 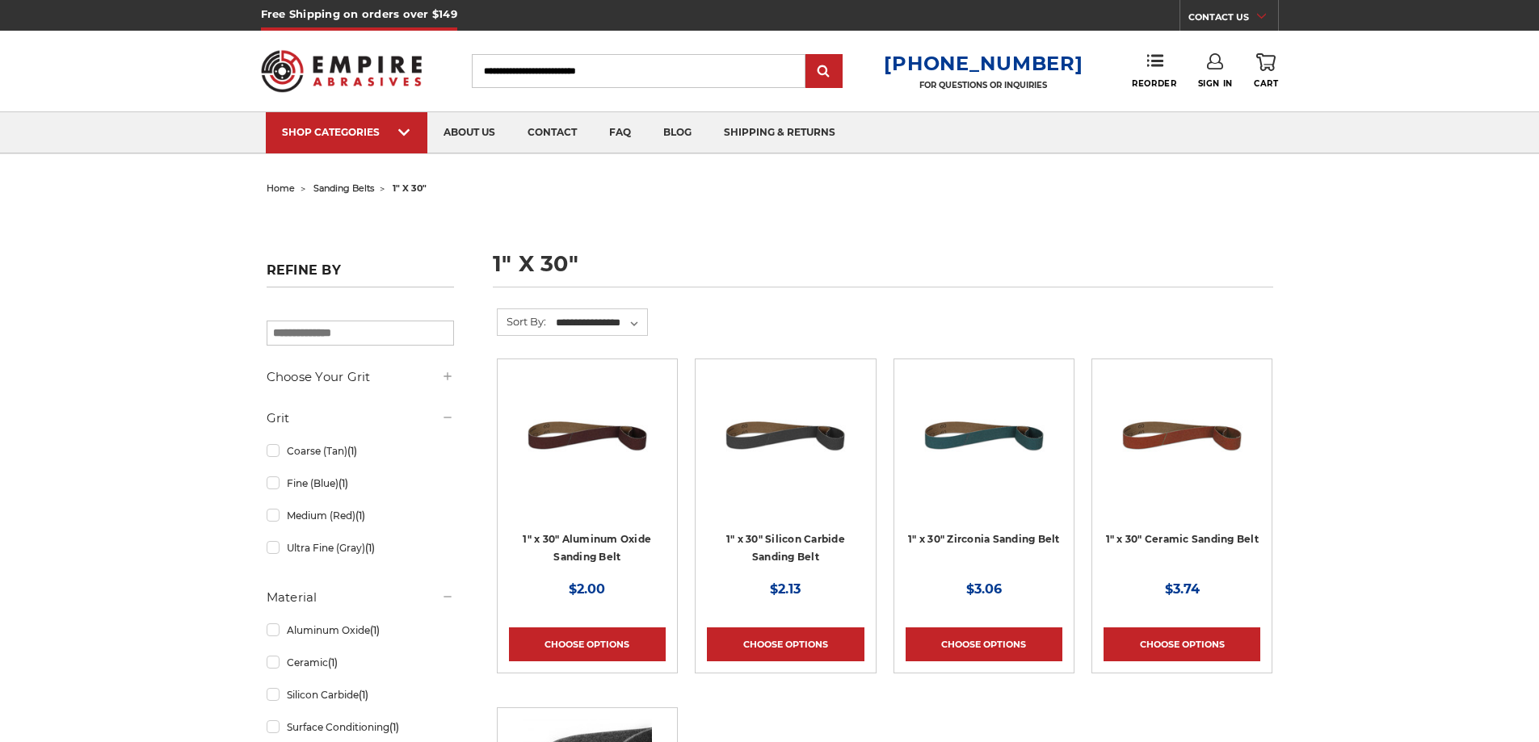 I want to click on a: 1" x 30" Aluminum Oxide File Belt, so click(x=587, y=449).